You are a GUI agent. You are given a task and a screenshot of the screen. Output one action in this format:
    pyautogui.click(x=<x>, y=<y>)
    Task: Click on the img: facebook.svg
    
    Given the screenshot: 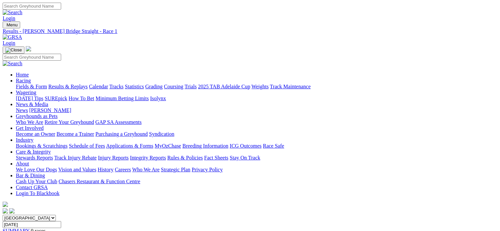 What is the action you would take?
    pyautogui.click(x=5, y=211)
    